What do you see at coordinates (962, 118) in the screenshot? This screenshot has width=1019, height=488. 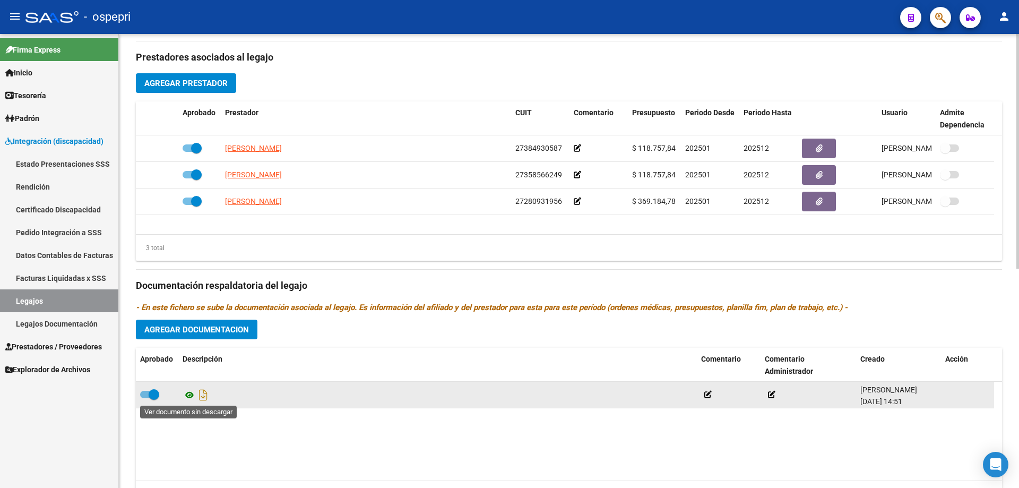 I see `span: Admite Dependencia` at bounding box center [962, 118].